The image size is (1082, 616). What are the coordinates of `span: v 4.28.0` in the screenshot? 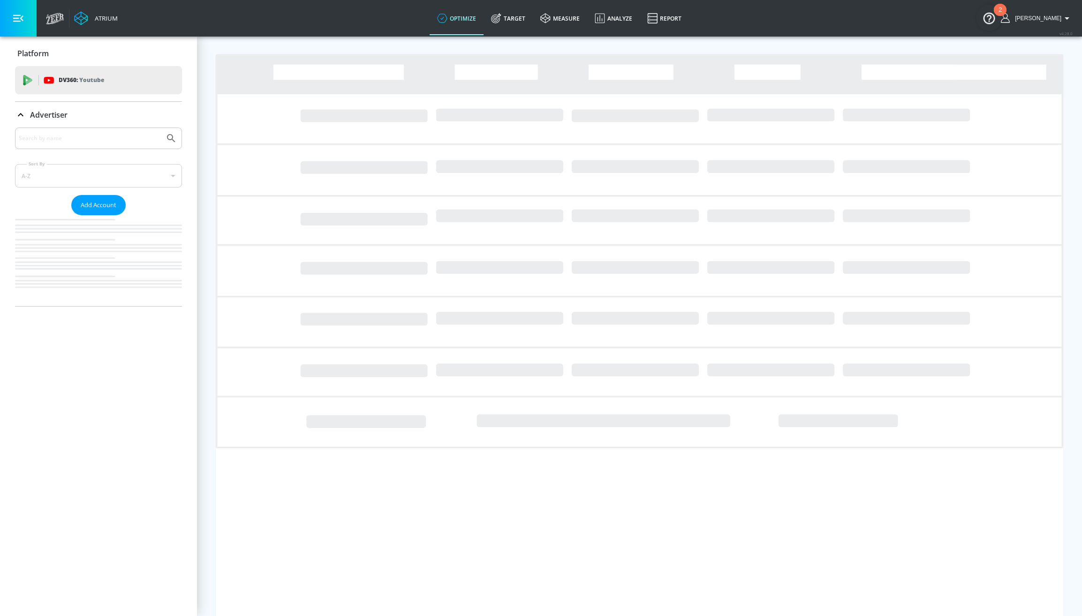 It's located at (1066, 33).